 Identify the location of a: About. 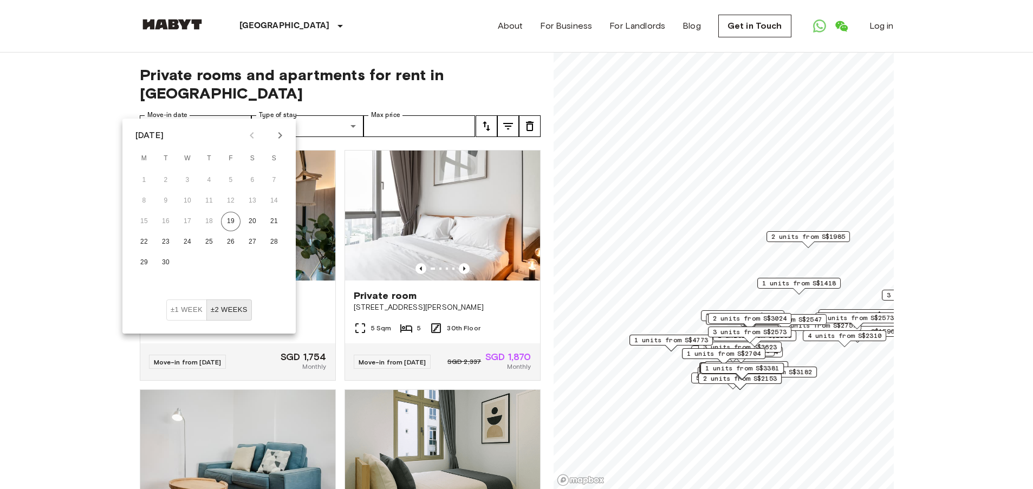
(510, 26).